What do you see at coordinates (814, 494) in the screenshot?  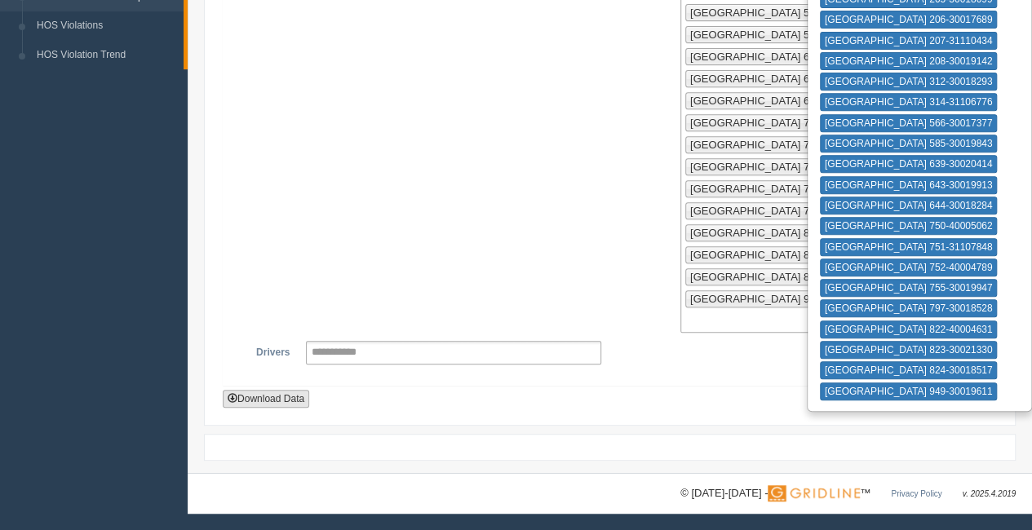 I see `img: Gridline` at bounding box center [814, 494].